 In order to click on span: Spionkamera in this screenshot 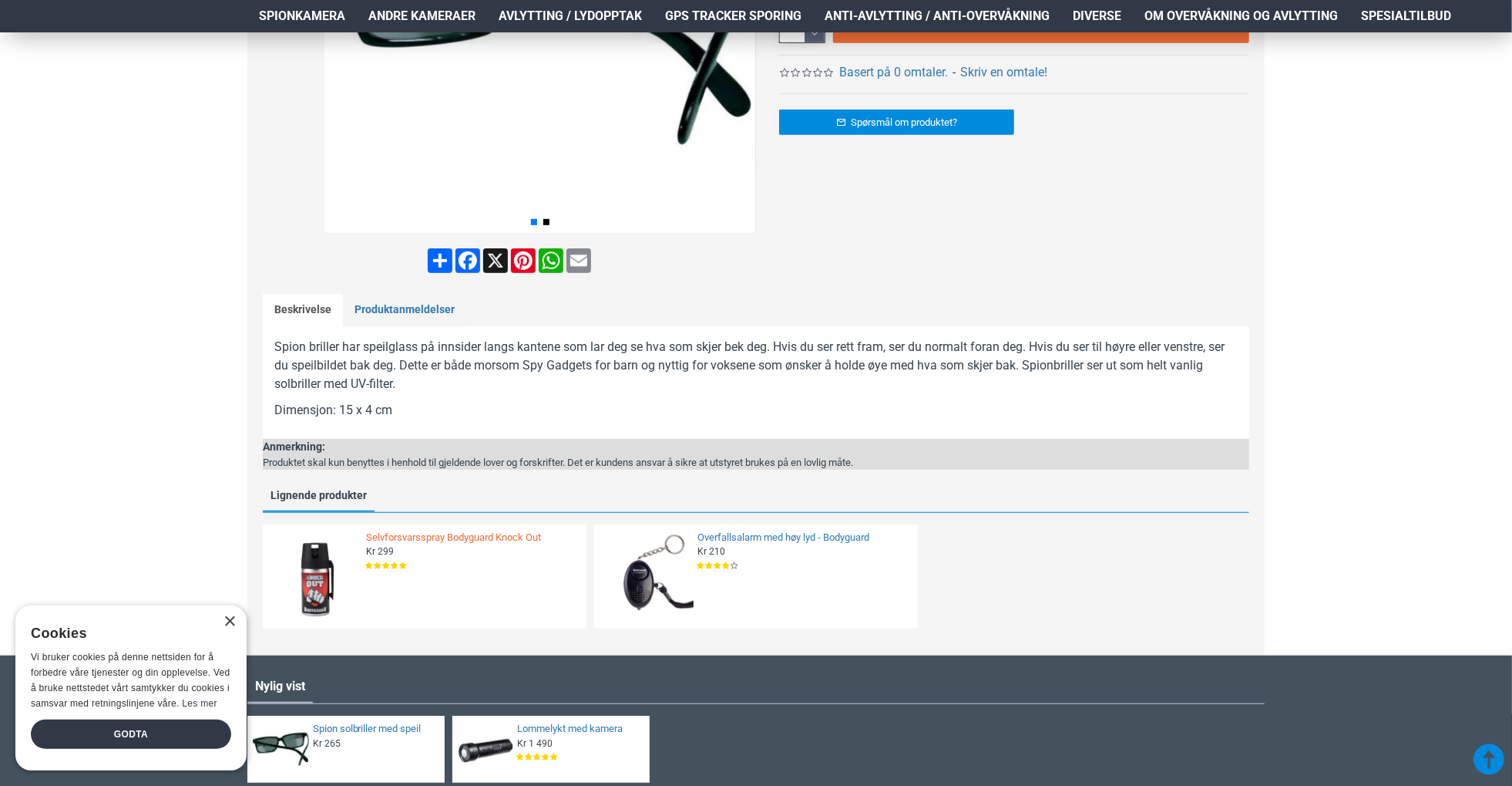, I will do `click(302, 17)`.